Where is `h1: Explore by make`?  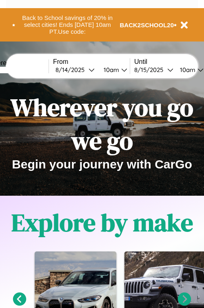
h1: Explore by make is located at coordinates (102, 223).